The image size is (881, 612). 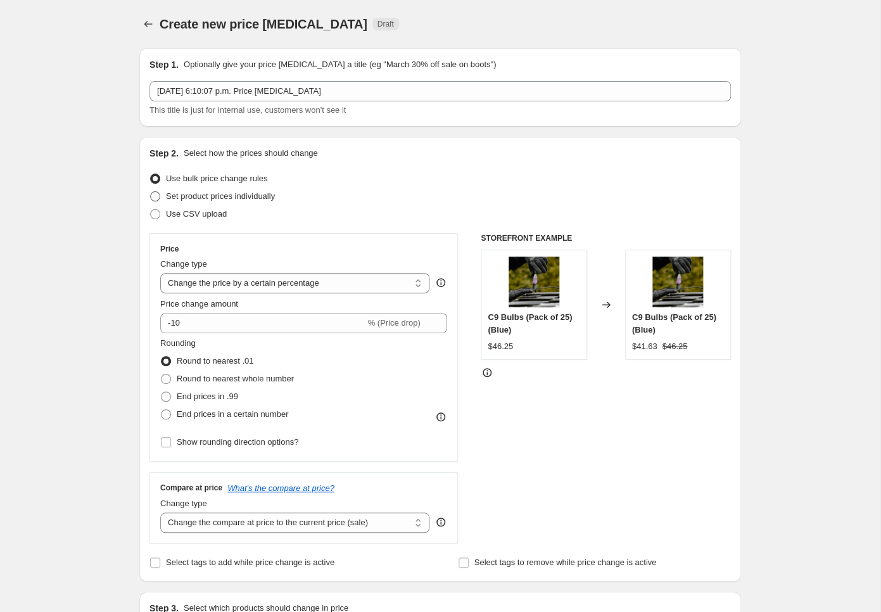 I want to click on span: Show rounding direction options?, so click(x=237, y=441).